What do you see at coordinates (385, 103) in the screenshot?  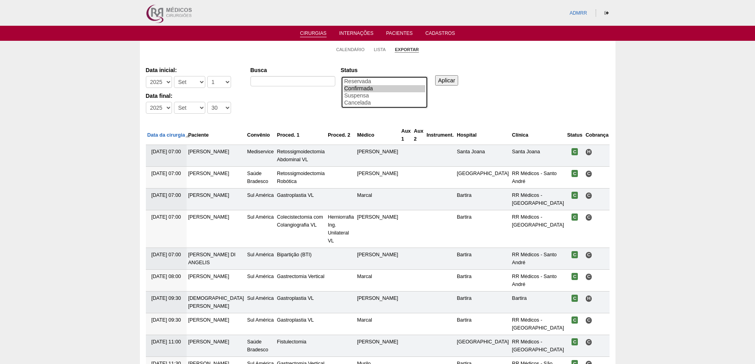 I see `option: Cancelada` at bounding box center [385, 103].